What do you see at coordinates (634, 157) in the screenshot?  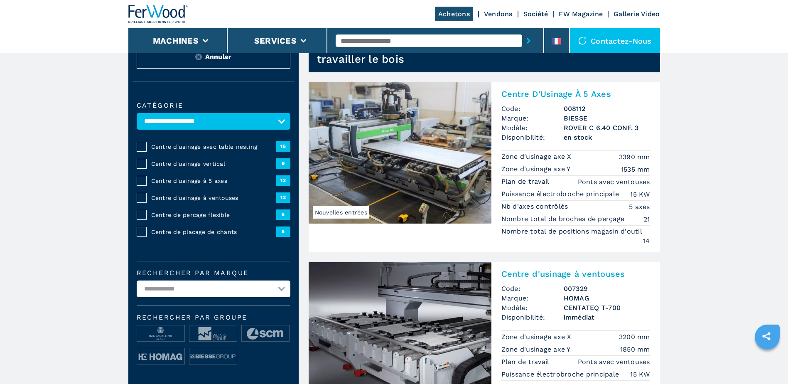 I see `em: 3390 mm` at bounding box center [634, 157].